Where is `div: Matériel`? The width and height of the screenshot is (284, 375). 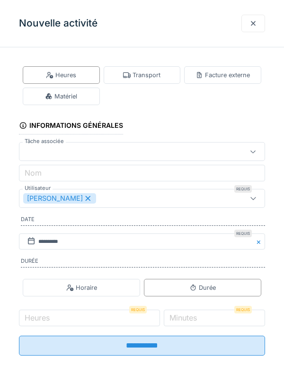 div: Matériel is located at coordinates (61, 96).